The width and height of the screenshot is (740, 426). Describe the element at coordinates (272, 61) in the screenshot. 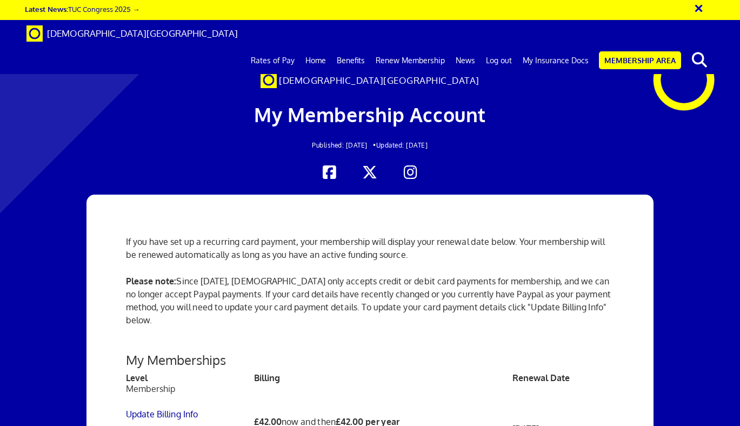

I see `a: Rates of Pay` at that location.